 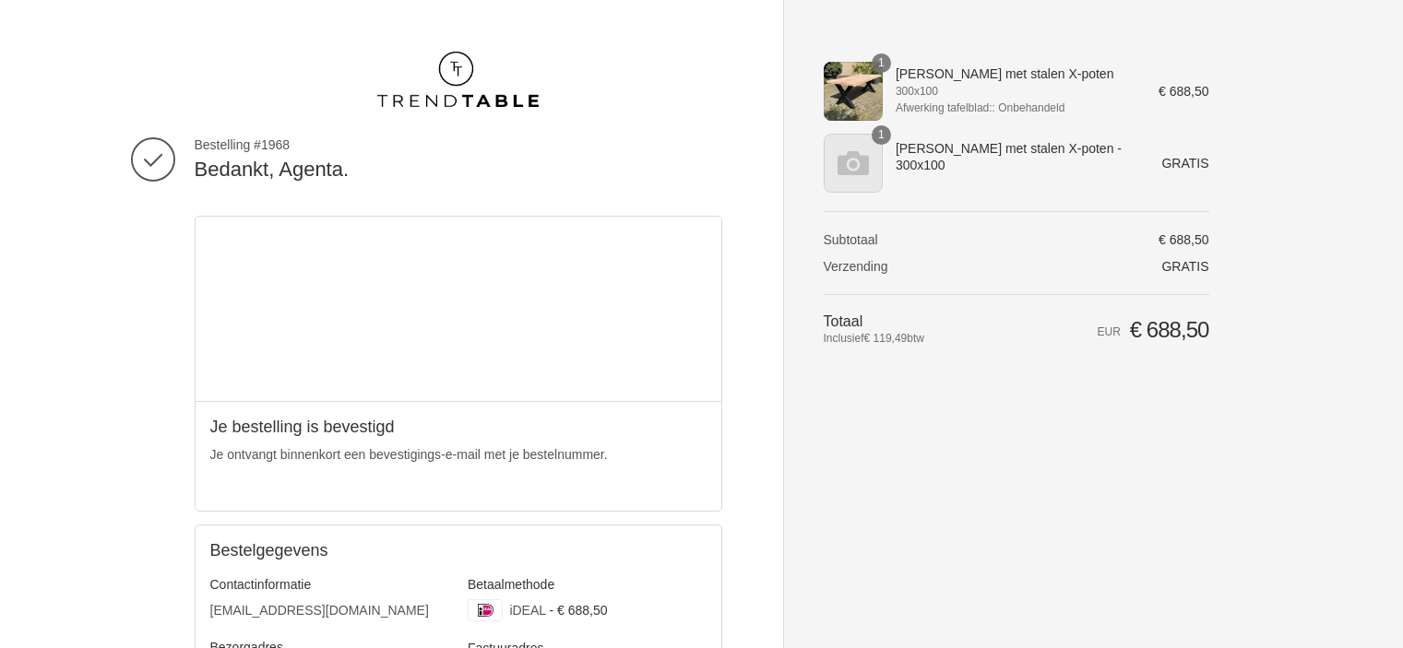 What do you see at coordinates (1013, 91) in the screenshot?
I see `span: 300x100` at bounding box center [1013, 91].